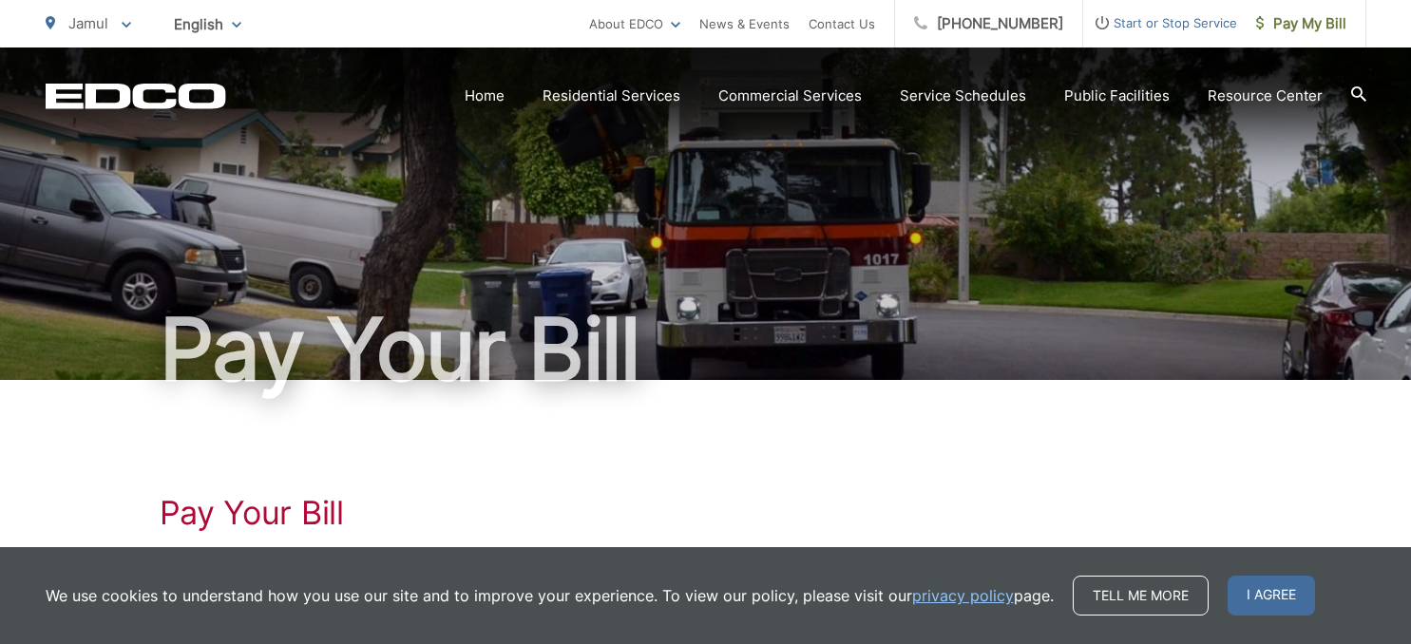  Describe the element at coordinates (963, 596) in the screenshot. I see `a: privacy policy` at that location.